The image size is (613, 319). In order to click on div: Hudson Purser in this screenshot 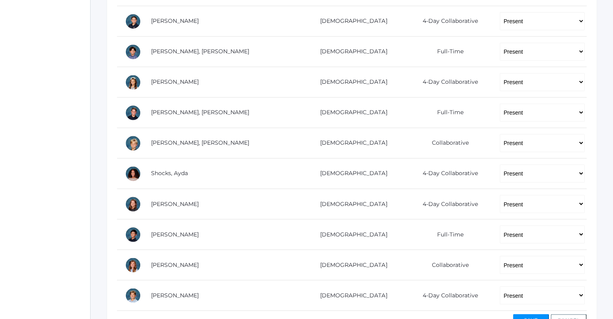, I will do `click(133, 52)`.